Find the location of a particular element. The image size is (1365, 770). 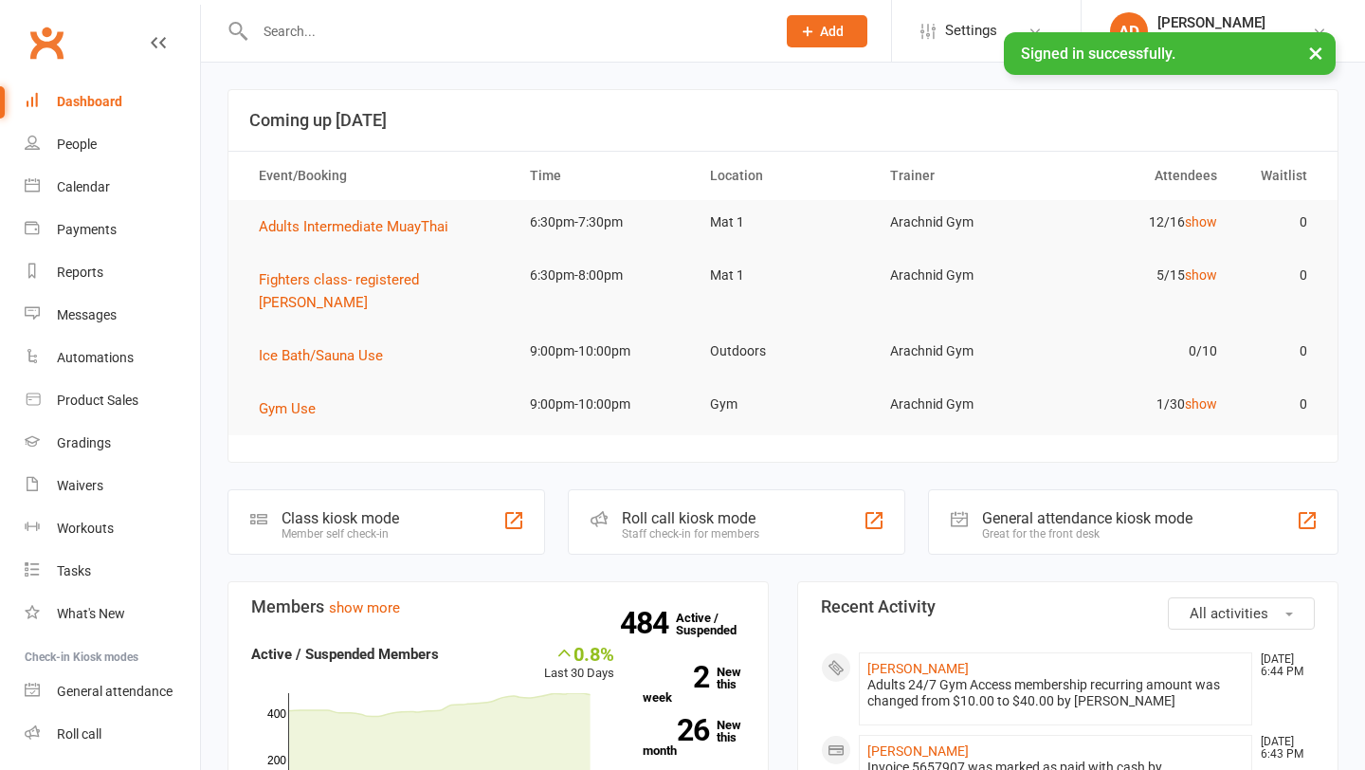

div: Staff check-in for members is located at coordinates (690, 534).